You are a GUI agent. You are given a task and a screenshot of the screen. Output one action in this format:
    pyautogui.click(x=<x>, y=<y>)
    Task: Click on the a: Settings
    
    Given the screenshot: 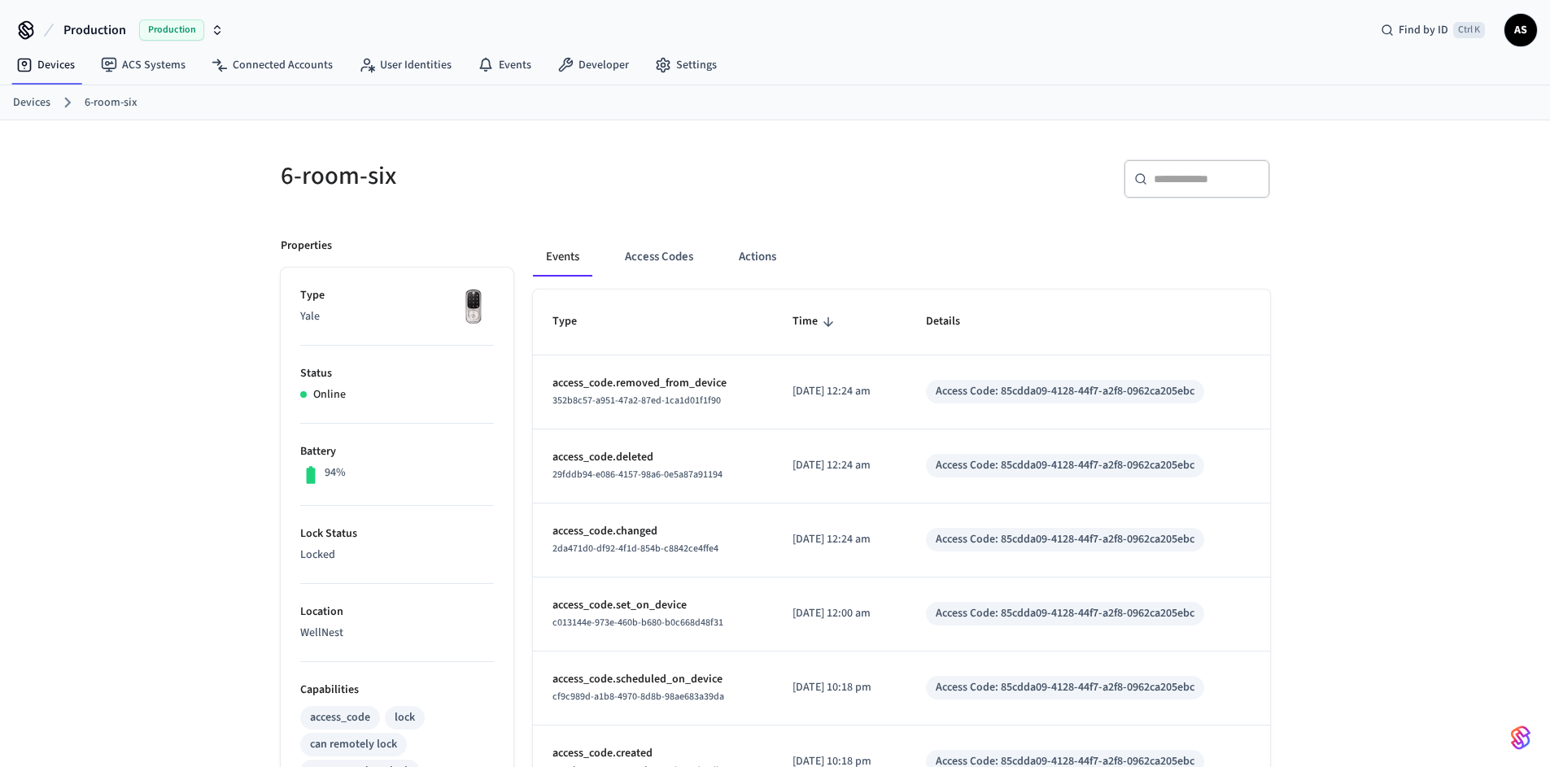 What is the action you would take?
    pyautogui.click(x=686, y=65)
    